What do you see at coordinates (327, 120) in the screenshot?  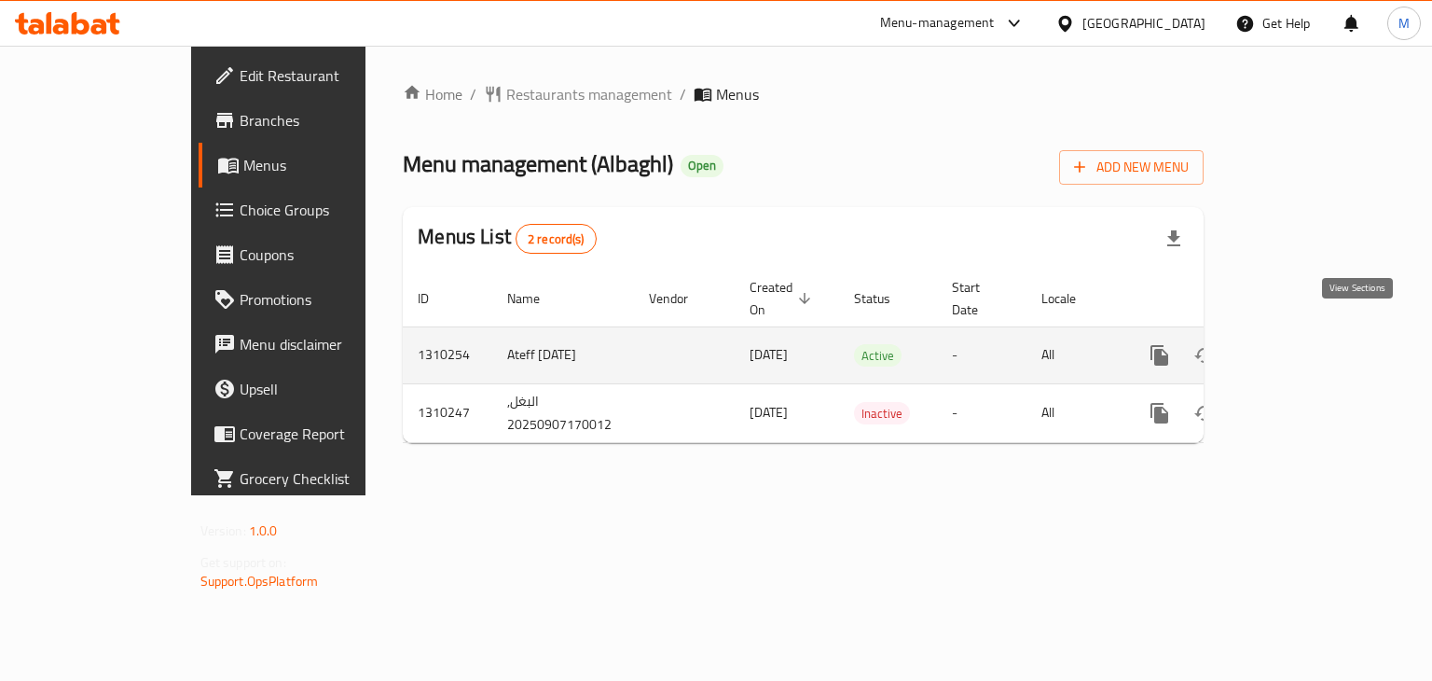 I see `span: Branches` at bounding box center [327, 120].